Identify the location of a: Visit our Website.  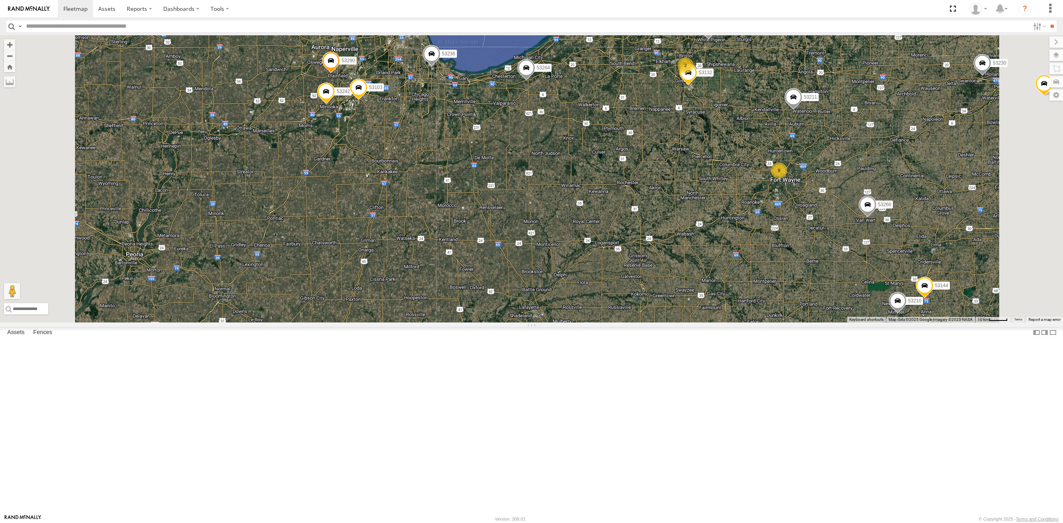
(23, 519).